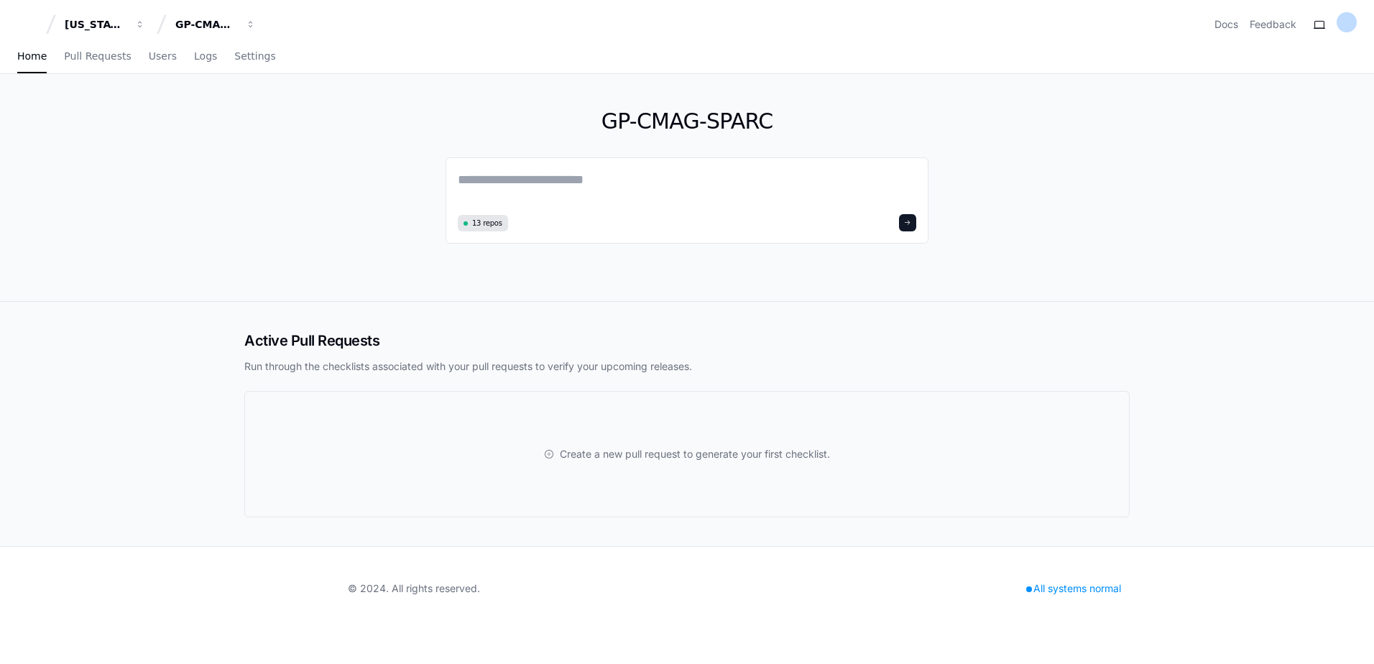 Image resolution: width=1374 pixels, height=664 pixels. Describe the element at coordinates (1074, 589) in the screenshot. I see `div: All systems normal` at that location.